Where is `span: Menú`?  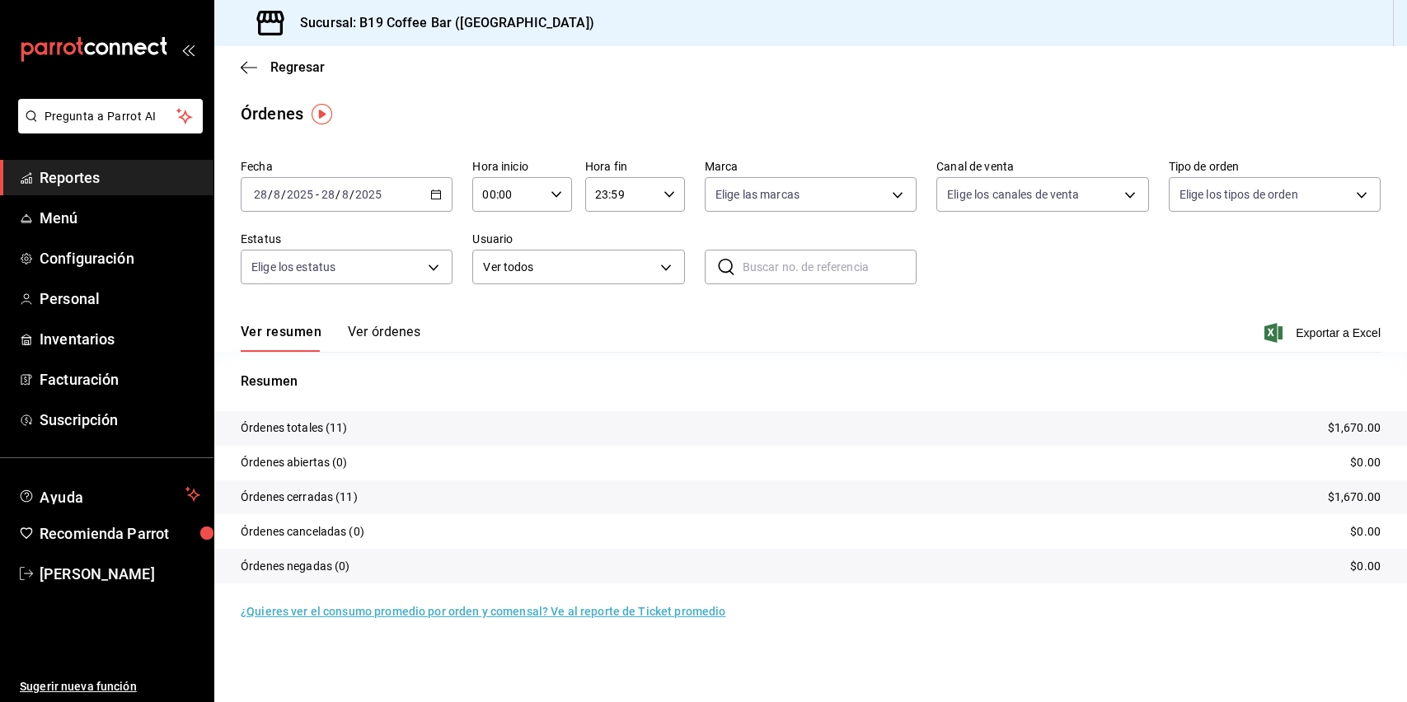 span: Menú is located at coordinates (120, 218).